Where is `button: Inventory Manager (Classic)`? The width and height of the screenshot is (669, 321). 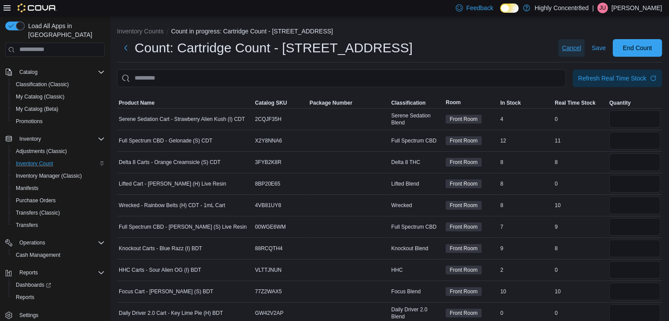 button: Inventory Manager (Classic) is located at coordinates (59, 176).